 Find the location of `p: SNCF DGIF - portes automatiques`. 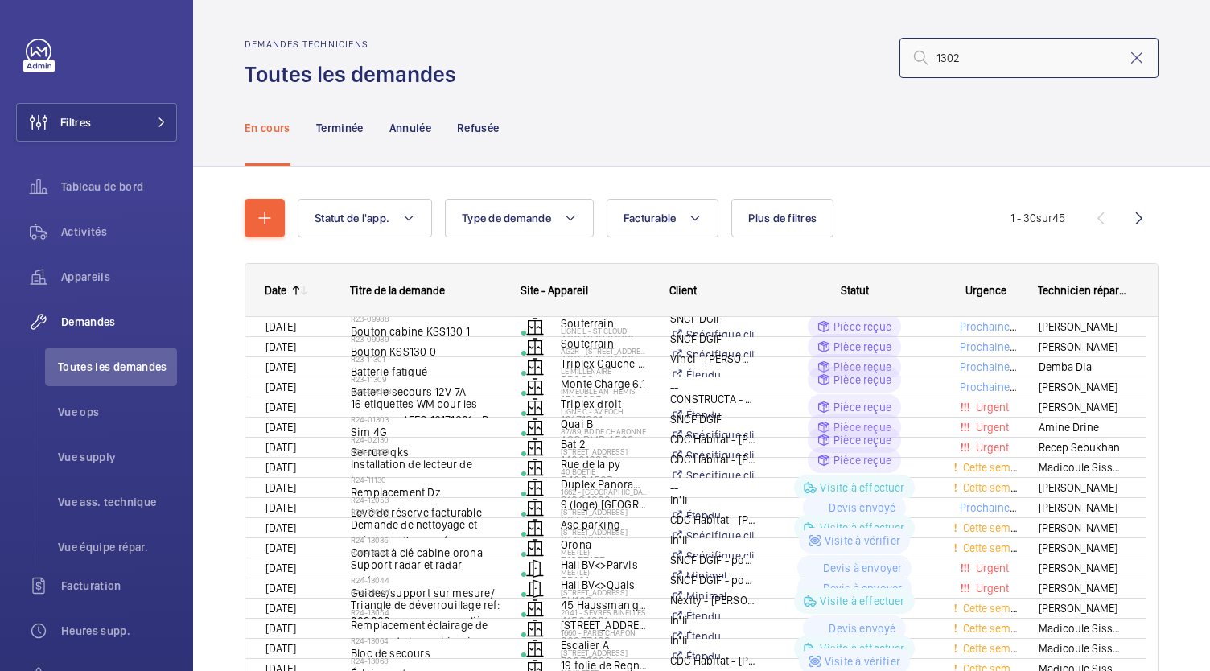

p: SNCF DGIF - portes automatiques is located at coordinates (713, 560).